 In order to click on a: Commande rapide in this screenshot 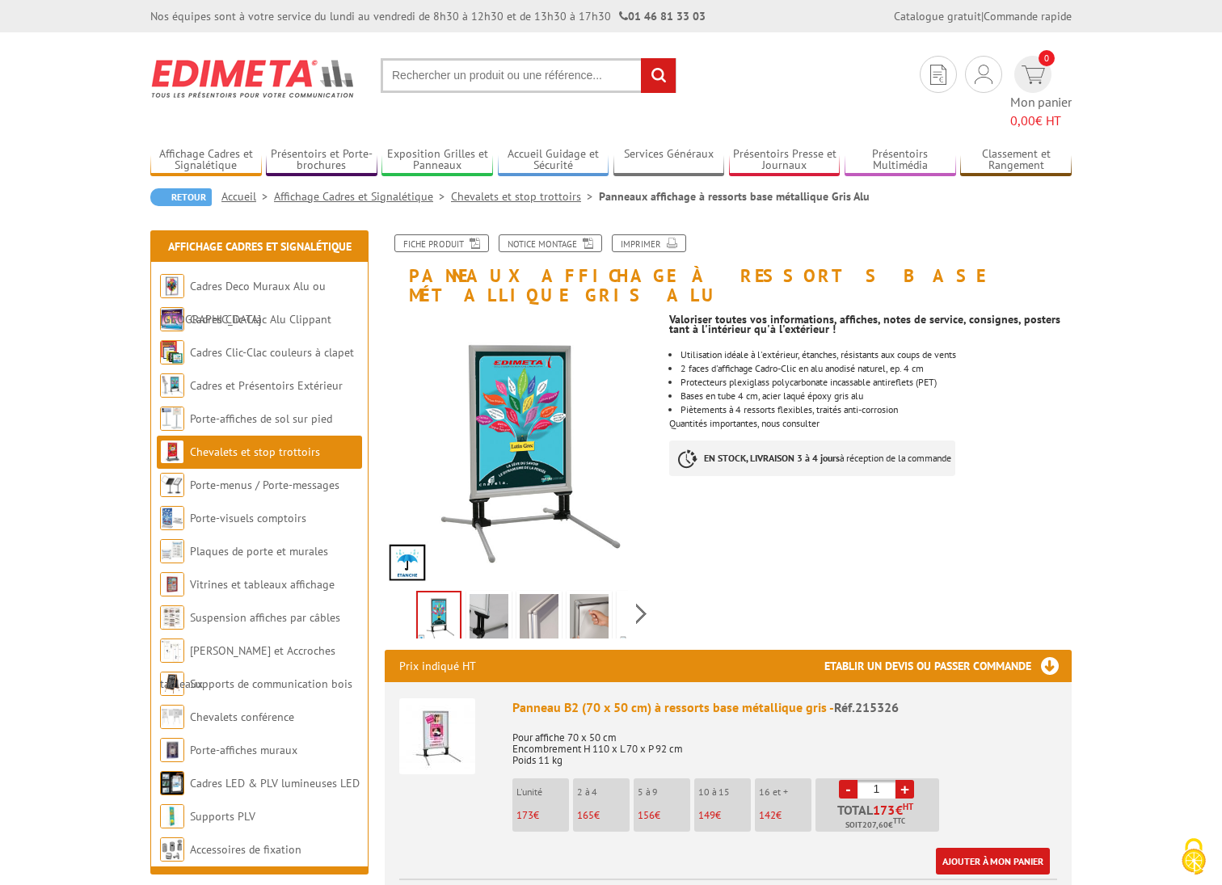, I will do `click(1027, 16)`.